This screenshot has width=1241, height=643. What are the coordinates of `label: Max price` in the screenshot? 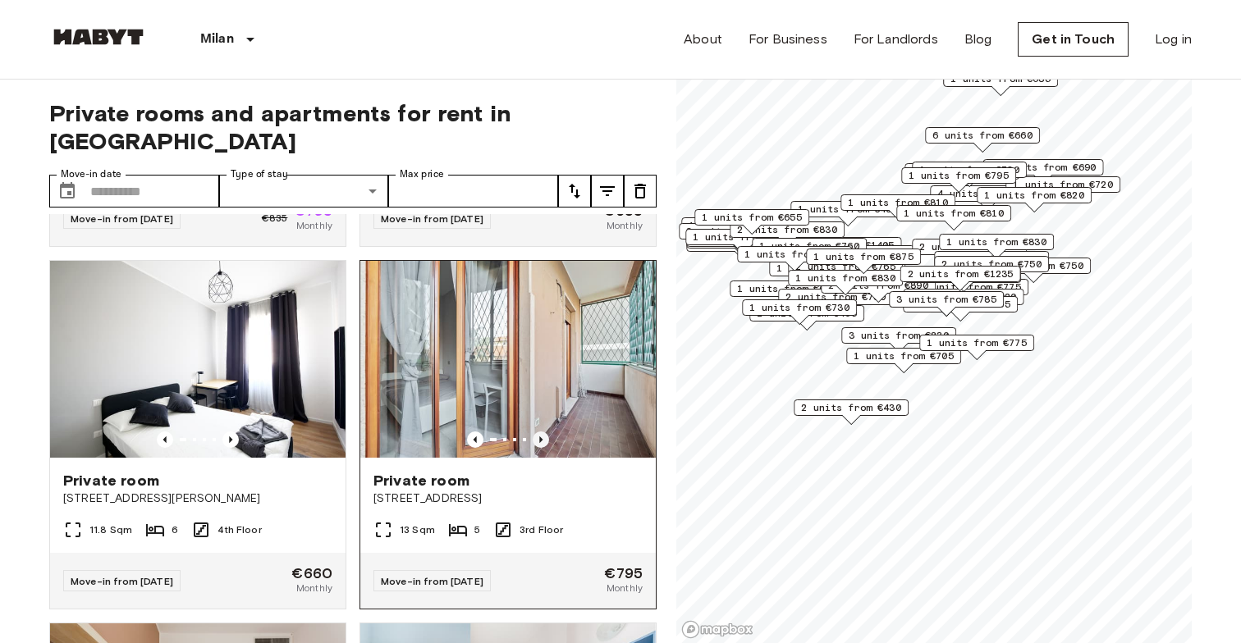 It's located at (422, 174).